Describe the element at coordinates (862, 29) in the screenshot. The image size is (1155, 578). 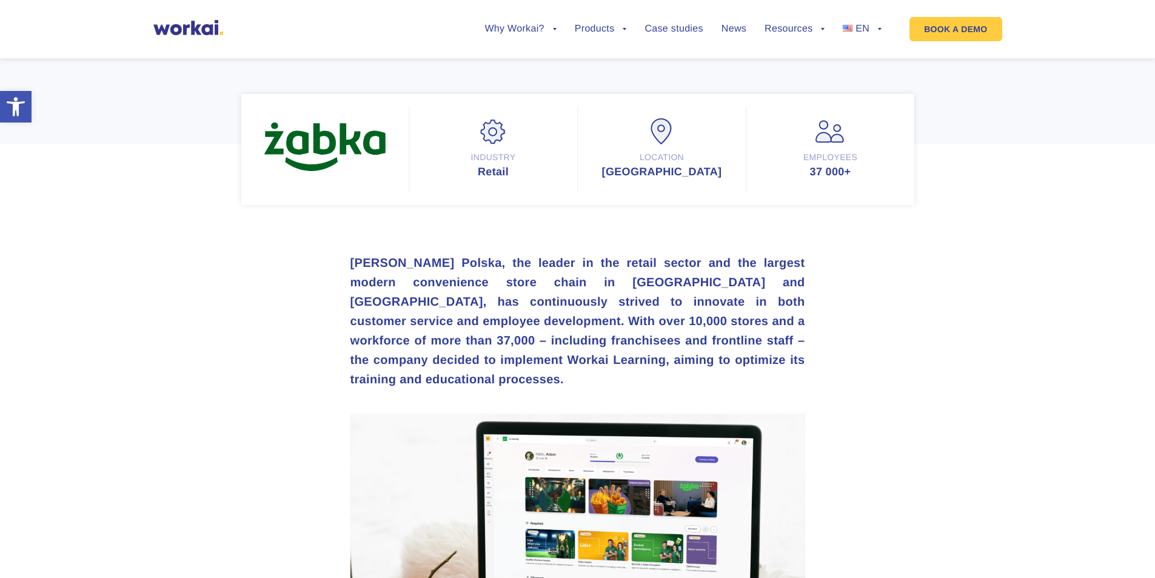
I see `a: EN` at that location.